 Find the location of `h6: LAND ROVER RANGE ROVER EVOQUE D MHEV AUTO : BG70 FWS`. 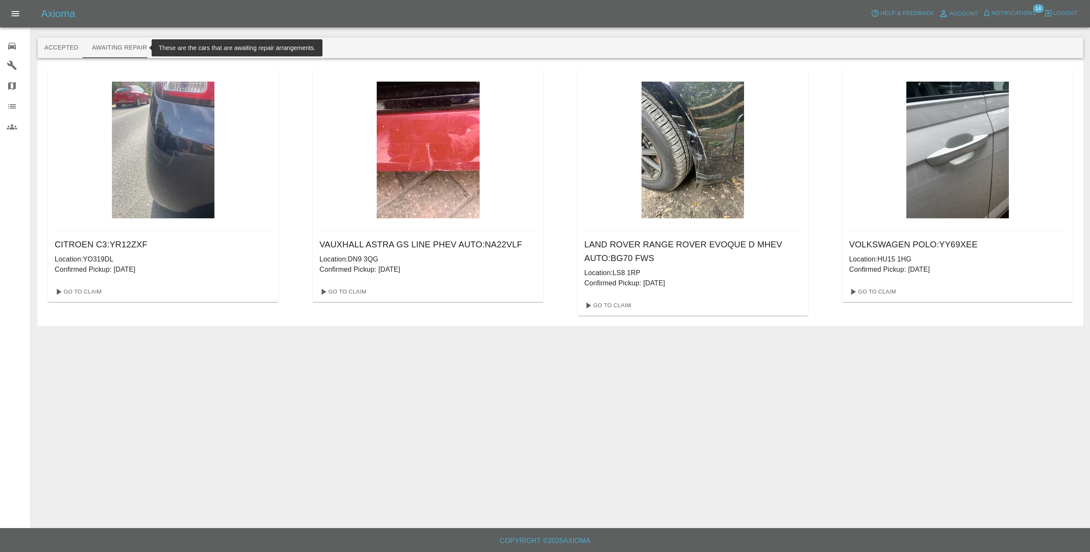

h6: LAND ROVER RANGE ROVER EVOQUE D MHEV AUTO : BG70 FWS is located at coordinates (693, 251).